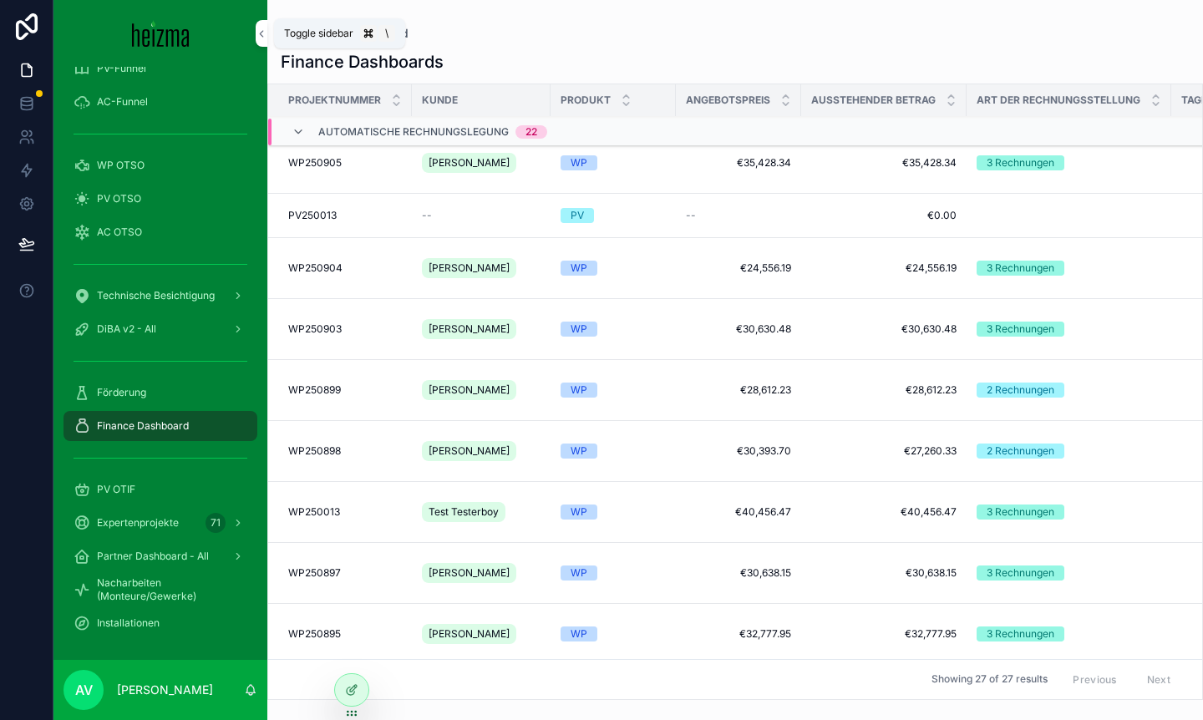 The height and width of the screenshot is (720, 1203). I want to click on span: Finance Dashboard, so click(143, 426).